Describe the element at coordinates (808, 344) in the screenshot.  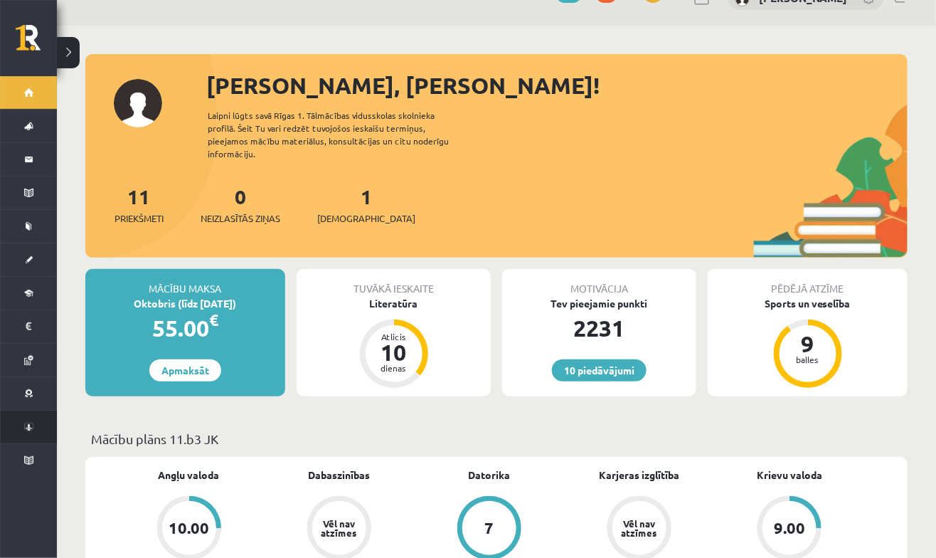
I see `div: 9` at that location.